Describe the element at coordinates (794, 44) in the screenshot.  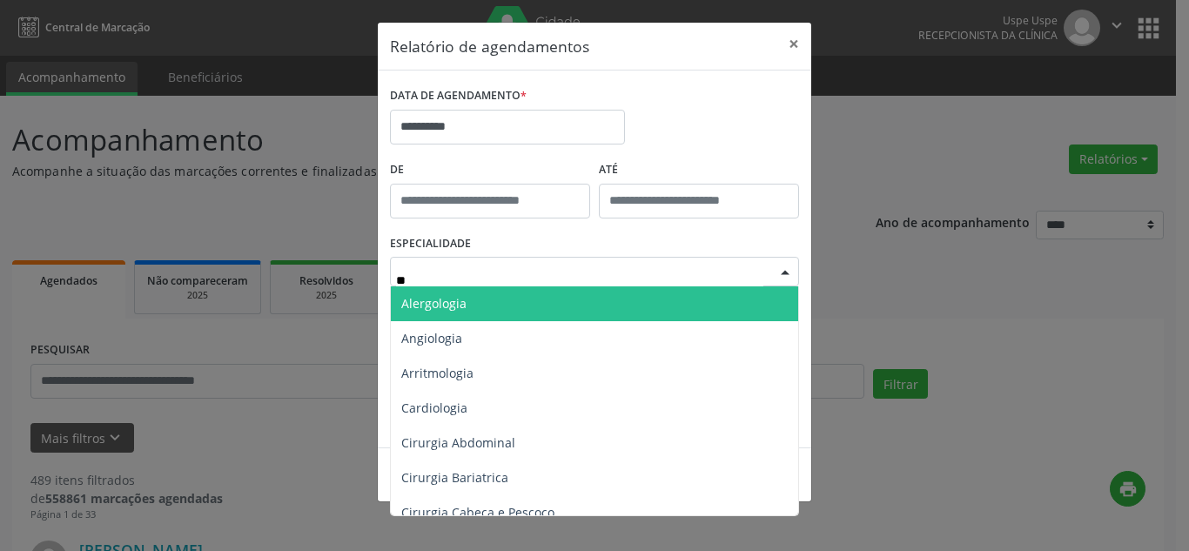
I see `button: Close` at that location.